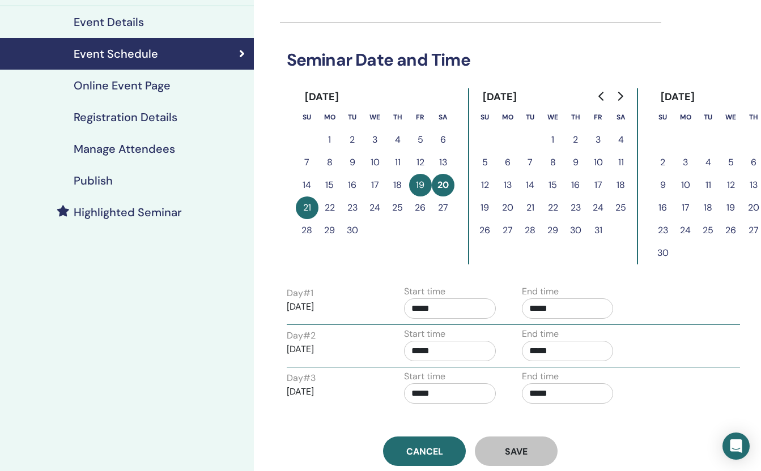 This screenshot has width=761, height=471. Describe the element at coordinates (109, 22) in the screenshot. I see `h4: Event Details` at that location.